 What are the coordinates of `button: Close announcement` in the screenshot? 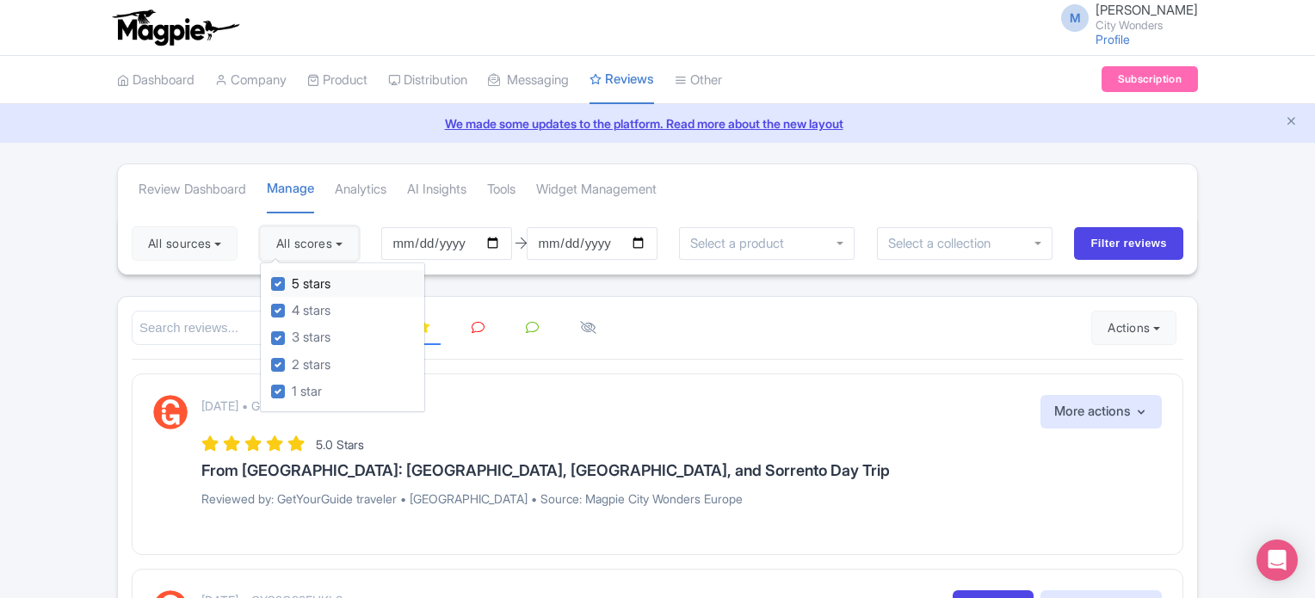 It's located at (1291, 122).